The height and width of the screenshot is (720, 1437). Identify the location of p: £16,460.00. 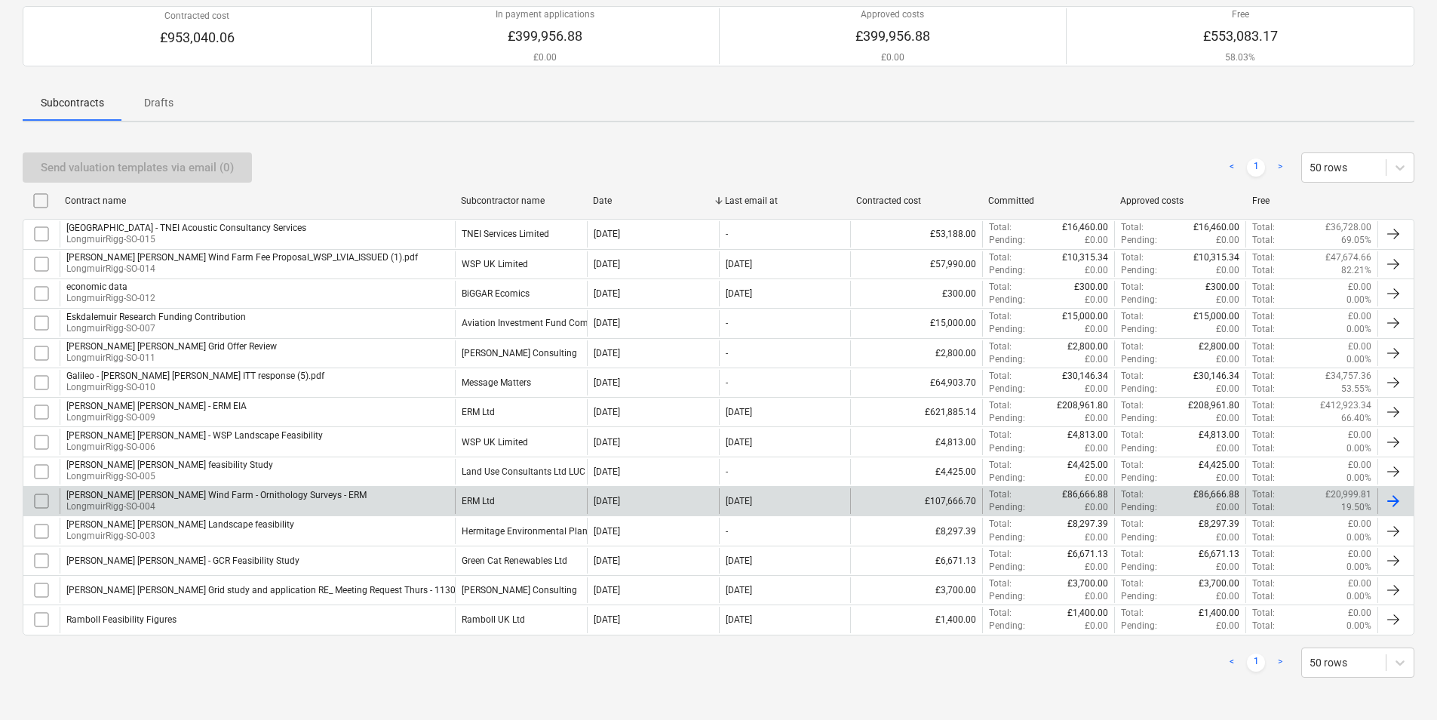
(1085, 227).